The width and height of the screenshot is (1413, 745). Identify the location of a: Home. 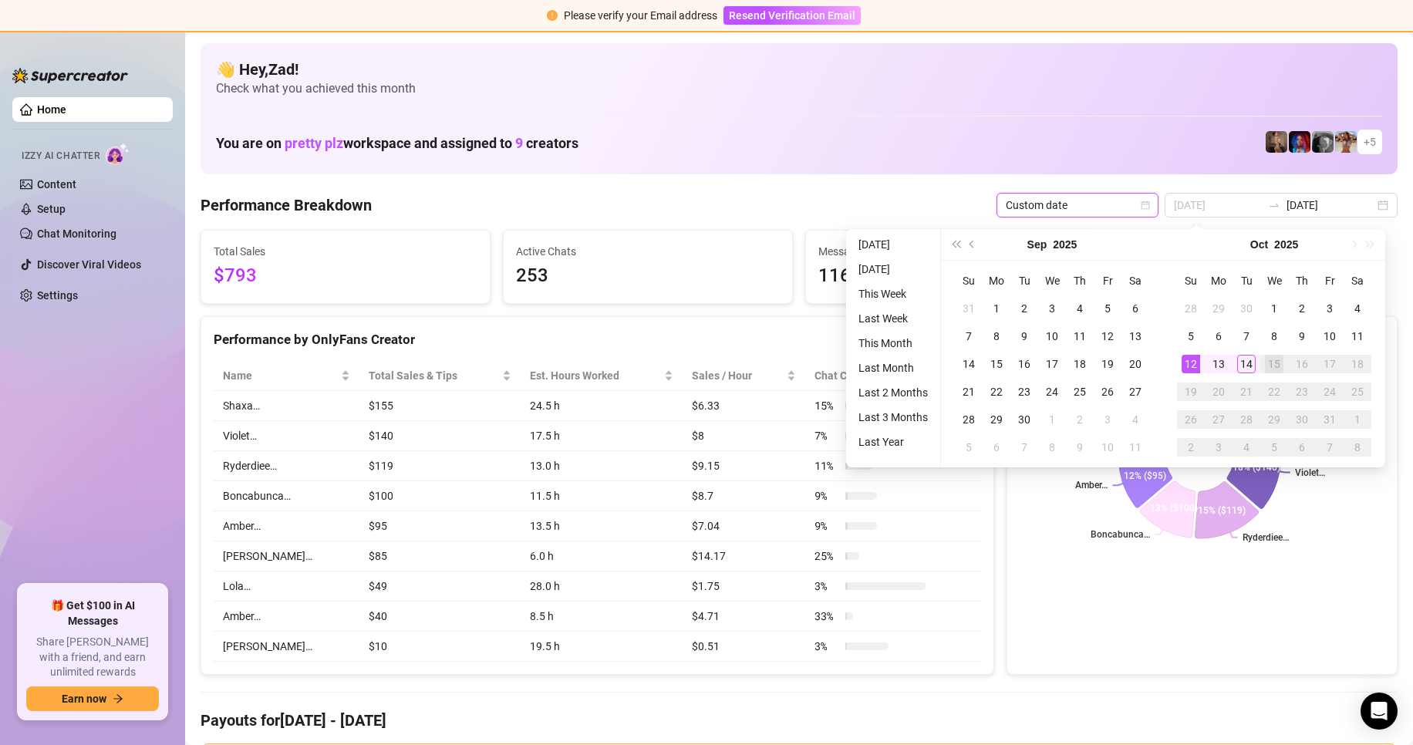
(52, 110).